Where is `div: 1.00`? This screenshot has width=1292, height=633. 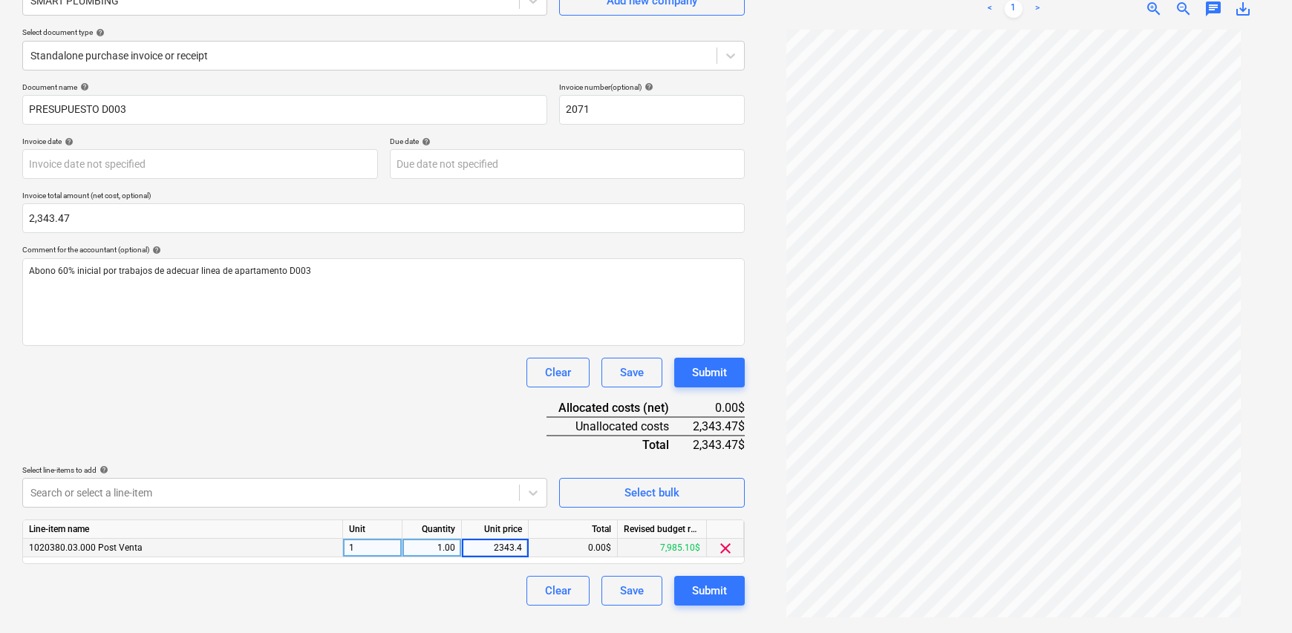 div: 1.00 is located at coordinates (431, 548).